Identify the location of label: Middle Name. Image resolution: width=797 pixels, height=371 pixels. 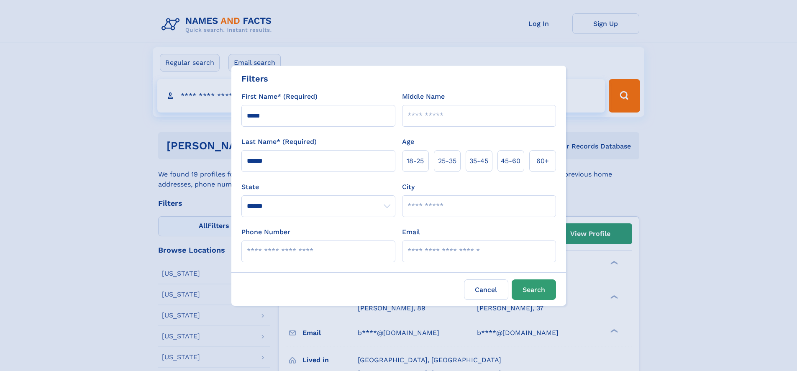
(424, 97).